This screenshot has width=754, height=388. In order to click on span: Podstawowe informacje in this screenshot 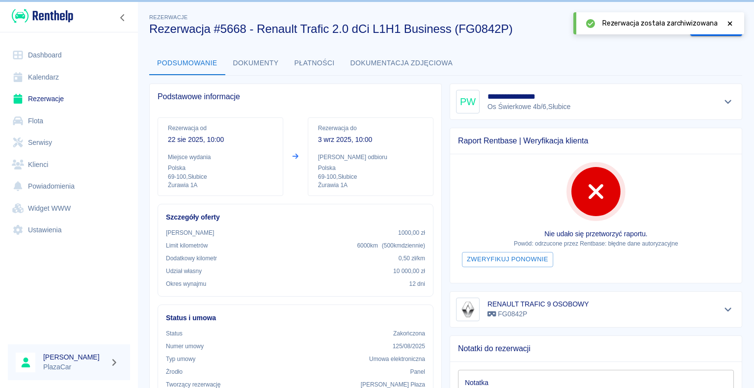, I will do `click(296, 97)`.